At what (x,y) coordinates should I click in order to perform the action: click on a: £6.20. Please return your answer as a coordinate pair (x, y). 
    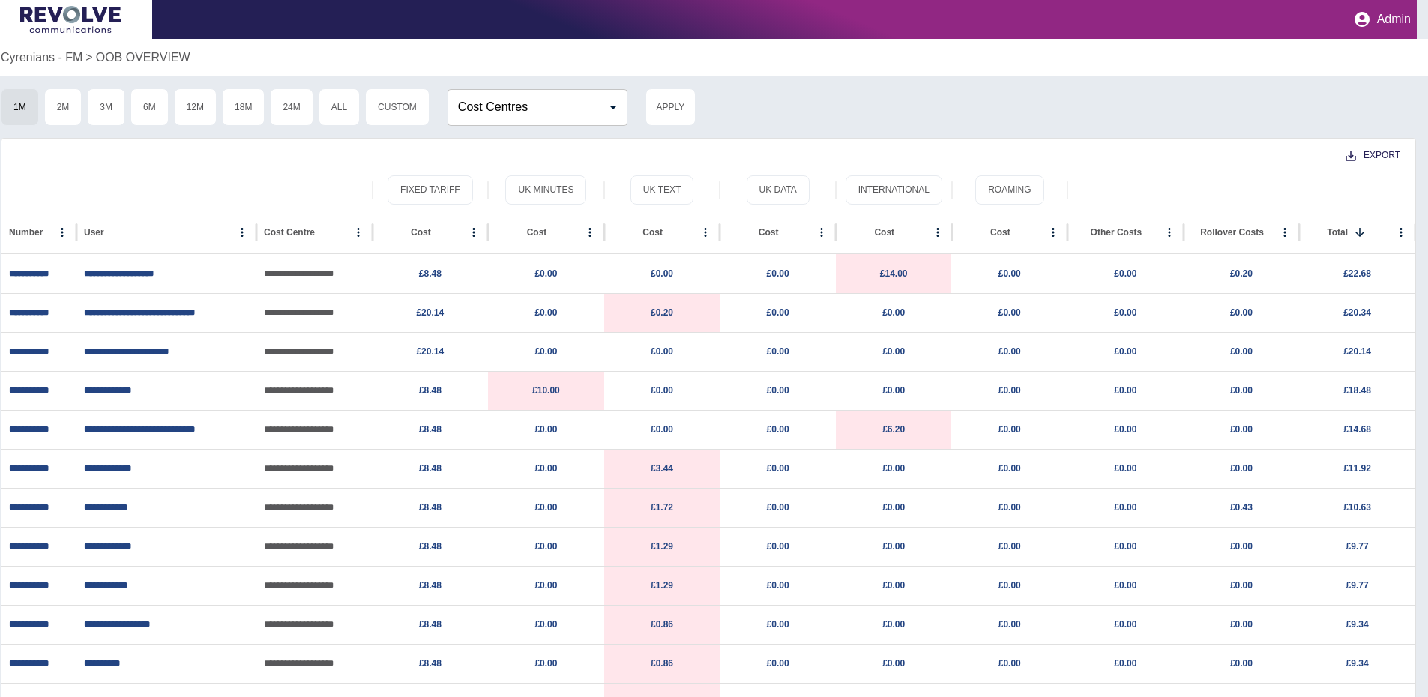
    Looking at the image, I should click on (894, 430).